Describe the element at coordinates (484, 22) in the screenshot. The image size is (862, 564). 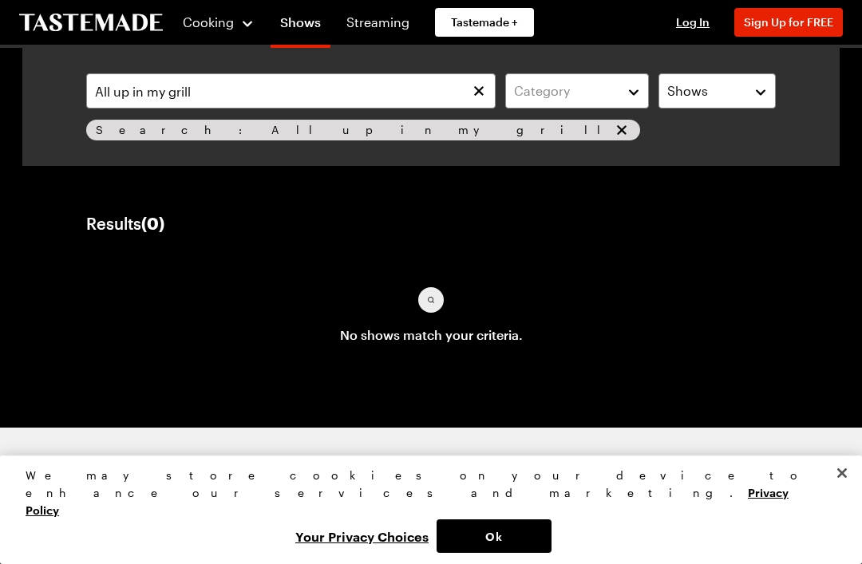
I see `span: Tastemade +` at that location.